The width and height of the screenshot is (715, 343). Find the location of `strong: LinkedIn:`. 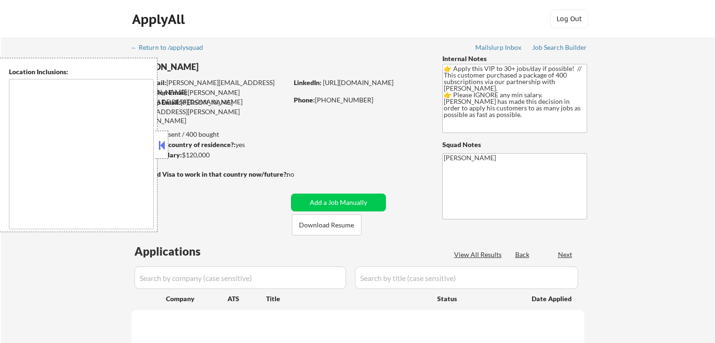

strong: LinkedIn: is located at coordinates (308, 82).